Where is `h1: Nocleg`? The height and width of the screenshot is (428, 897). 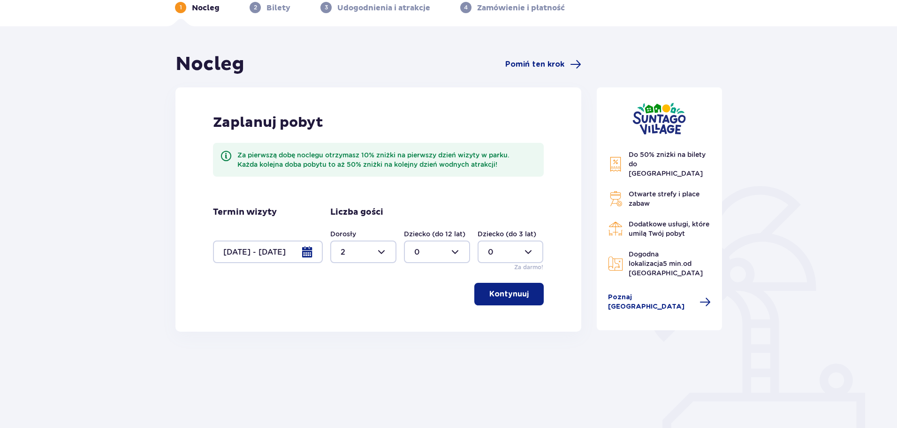 h1: Nocleg is located at coordinates (210, 64).